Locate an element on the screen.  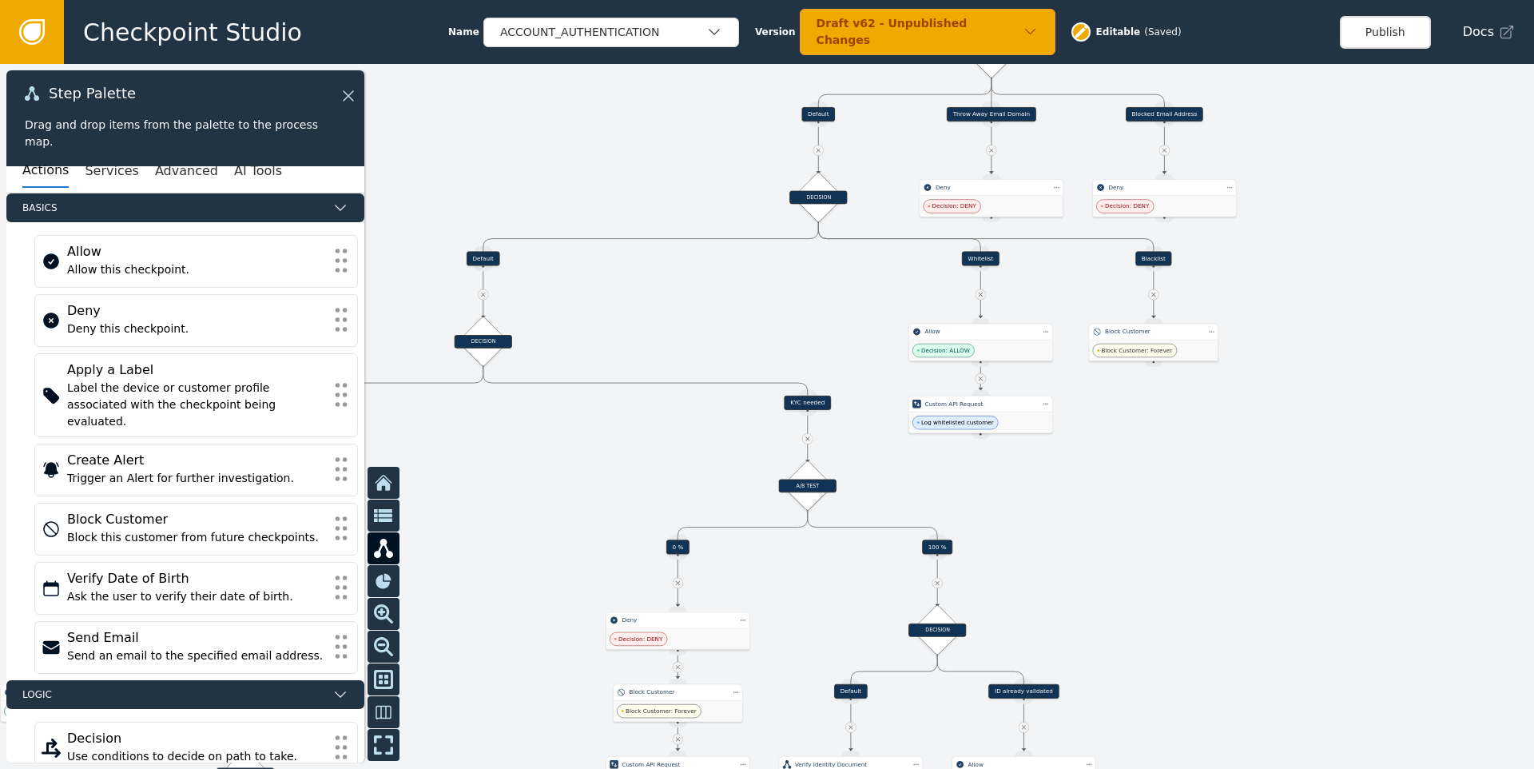
span: Step Palette is located at coordinates (92, 93).